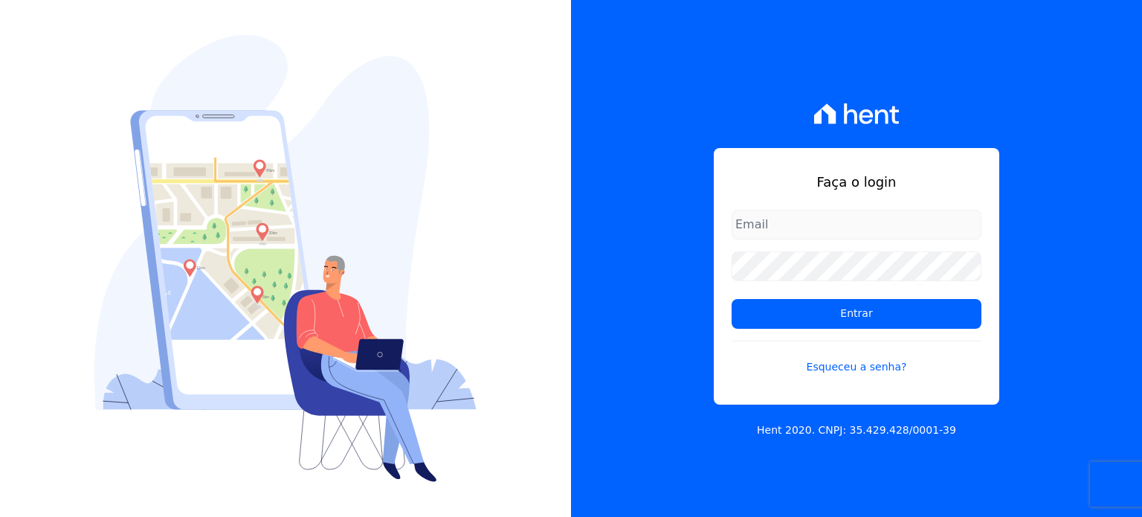  Describe the element at coordinates (857, 314) in the screenshot. I see `input: Entrar` at that location.